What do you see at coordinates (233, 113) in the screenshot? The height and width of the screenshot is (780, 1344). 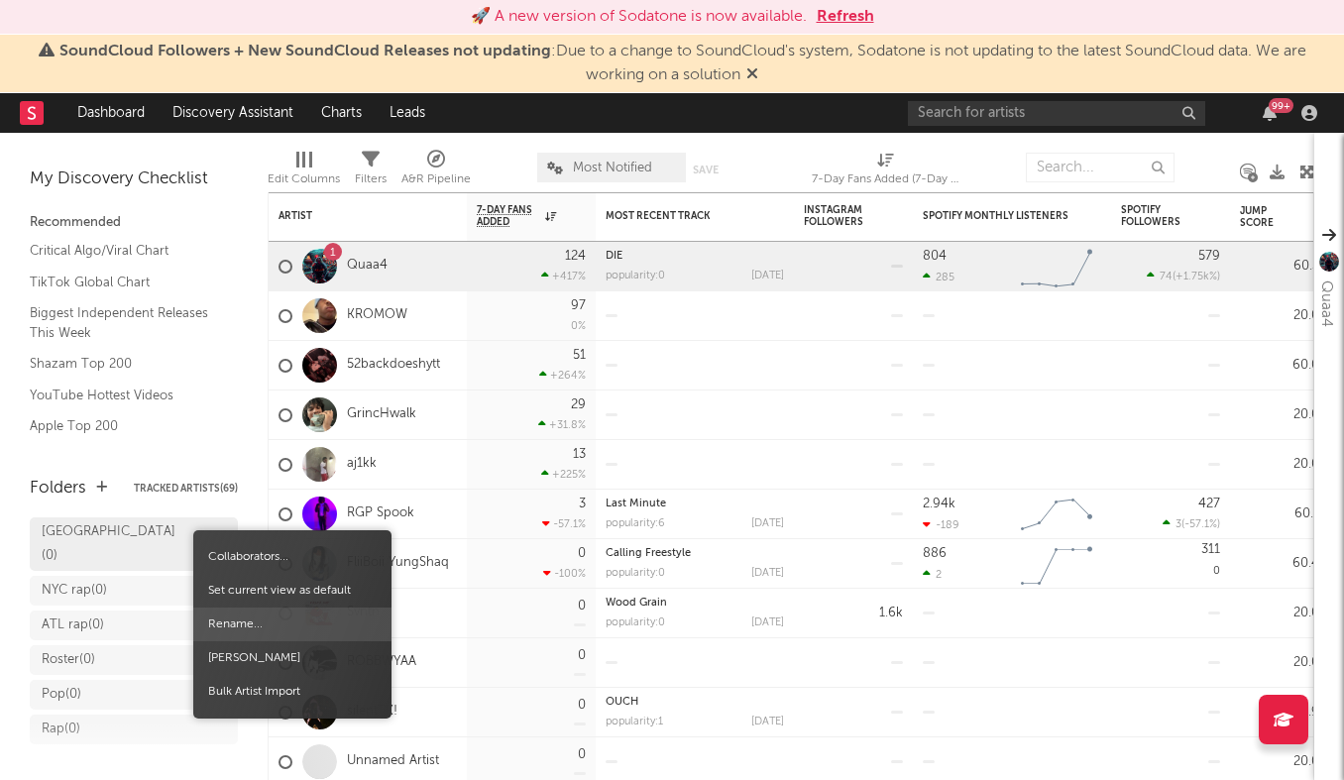 I see `a: Discovery Assistant` at bounding box center [233, 113].